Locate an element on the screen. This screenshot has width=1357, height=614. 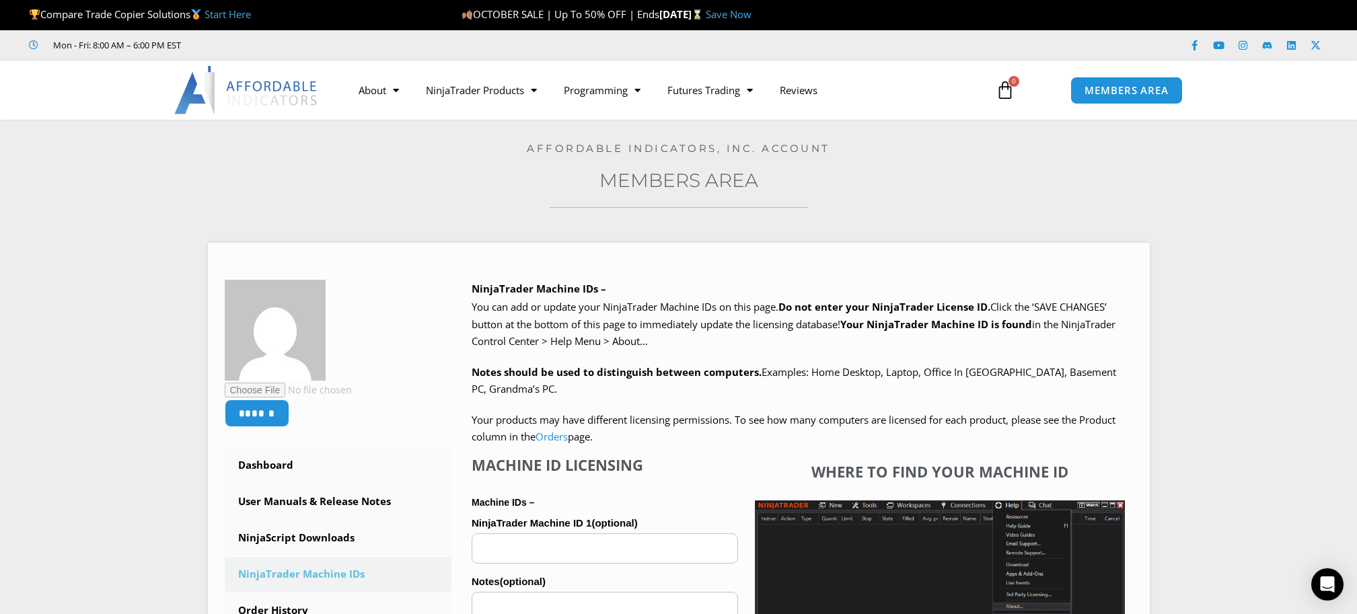
span: Your products may have different licensing permissions. To see how many computers are licensed fo... is located at coordinates (793, 429).